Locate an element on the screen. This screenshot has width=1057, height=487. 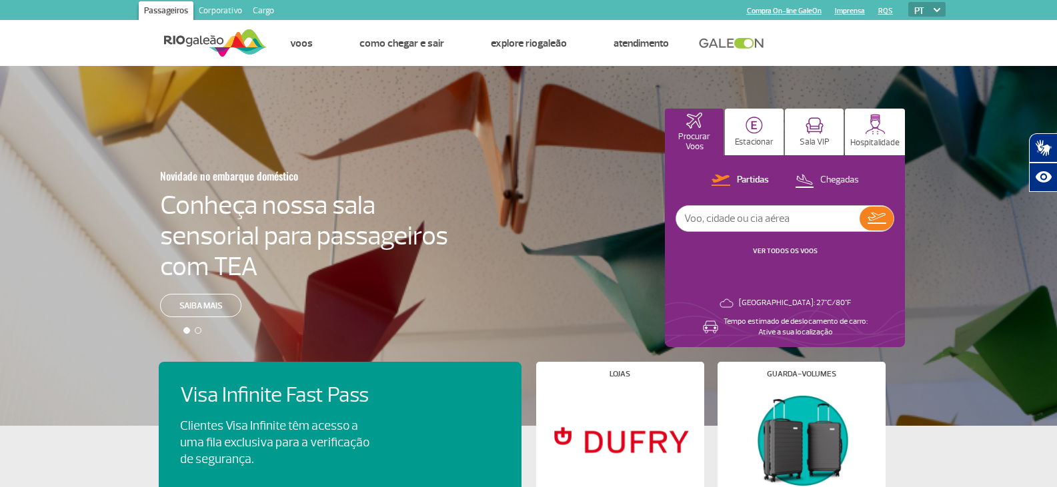
h4: Lojas is located at coordinates (619, 374).